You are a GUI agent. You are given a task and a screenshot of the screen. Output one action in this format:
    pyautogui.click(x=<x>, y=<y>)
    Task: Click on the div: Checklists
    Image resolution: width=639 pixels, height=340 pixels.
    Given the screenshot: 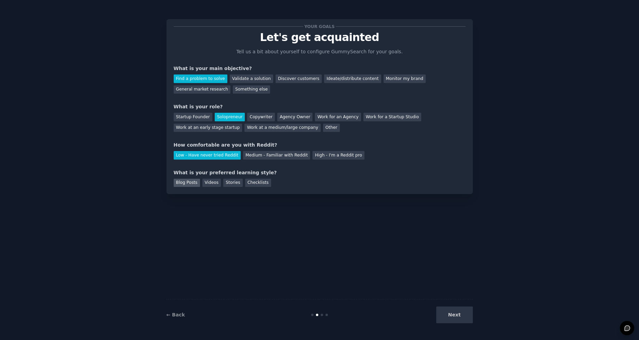 What is the action you would take?
    pyautogui.click(x=258, y=183)
    